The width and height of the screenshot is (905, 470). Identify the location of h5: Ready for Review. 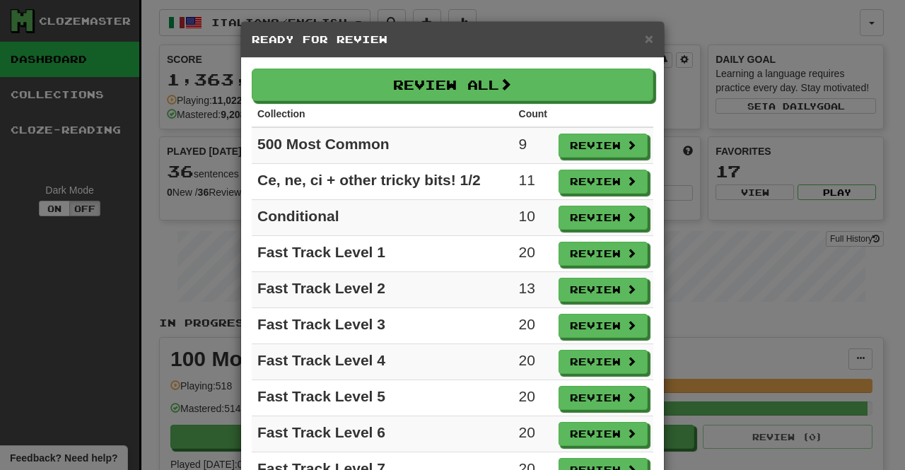
(453, 40).